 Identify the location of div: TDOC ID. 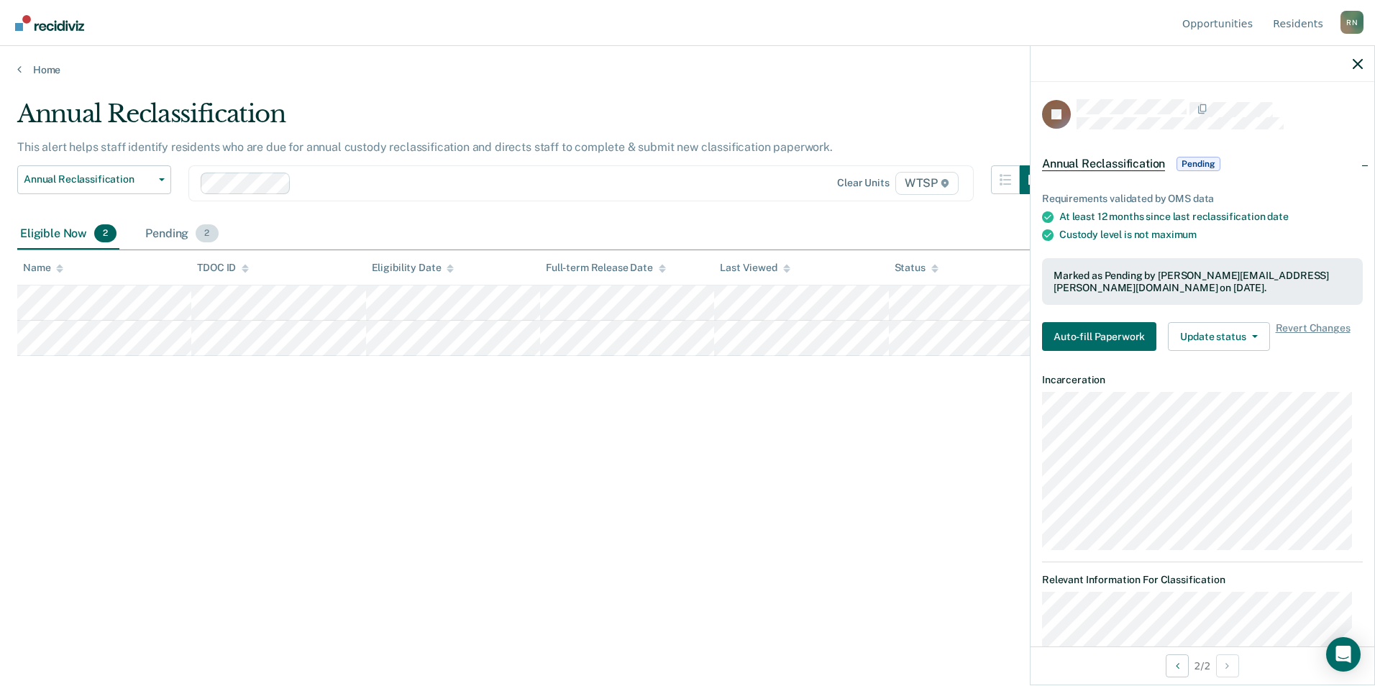
(223, 267).